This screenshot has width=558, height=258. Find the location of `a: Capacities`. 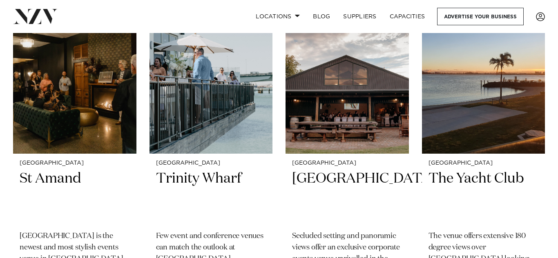

a: Capacities is located at coordinates (407, 16).